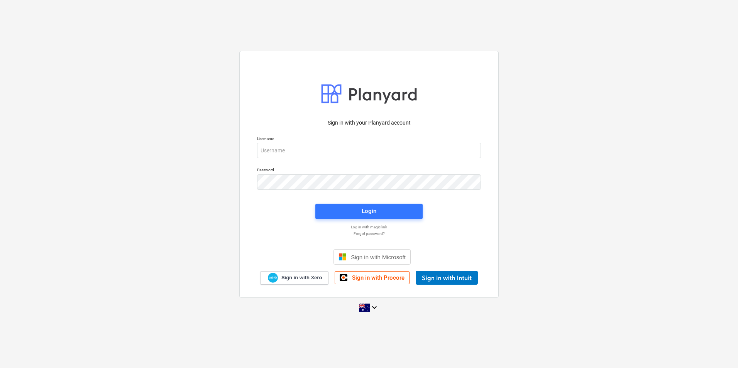  What do you see at coordinates (369, 171) in the screenshot?
I see `p: Password` at bounding box center [369, 171].